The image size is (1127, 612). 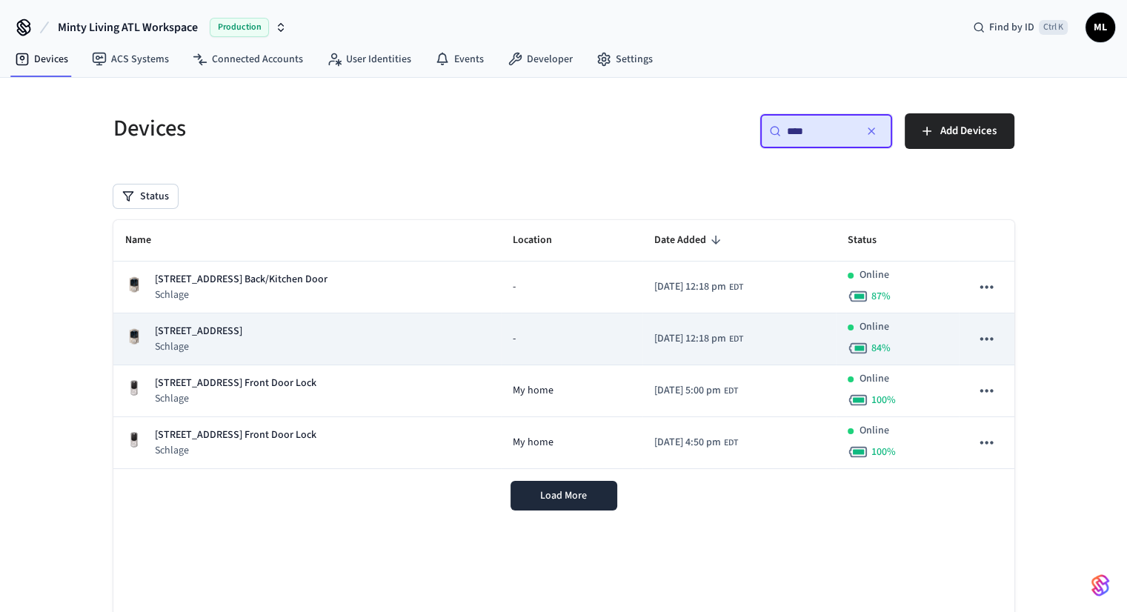 What do you see at coordinates (1100, 27) in the screenshot?
I see `button: ML` at bounding box center [1100, 27].